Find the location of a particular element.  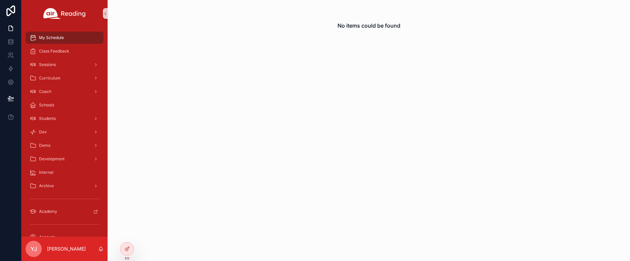

a: Students is located at coordinates (65, 118).